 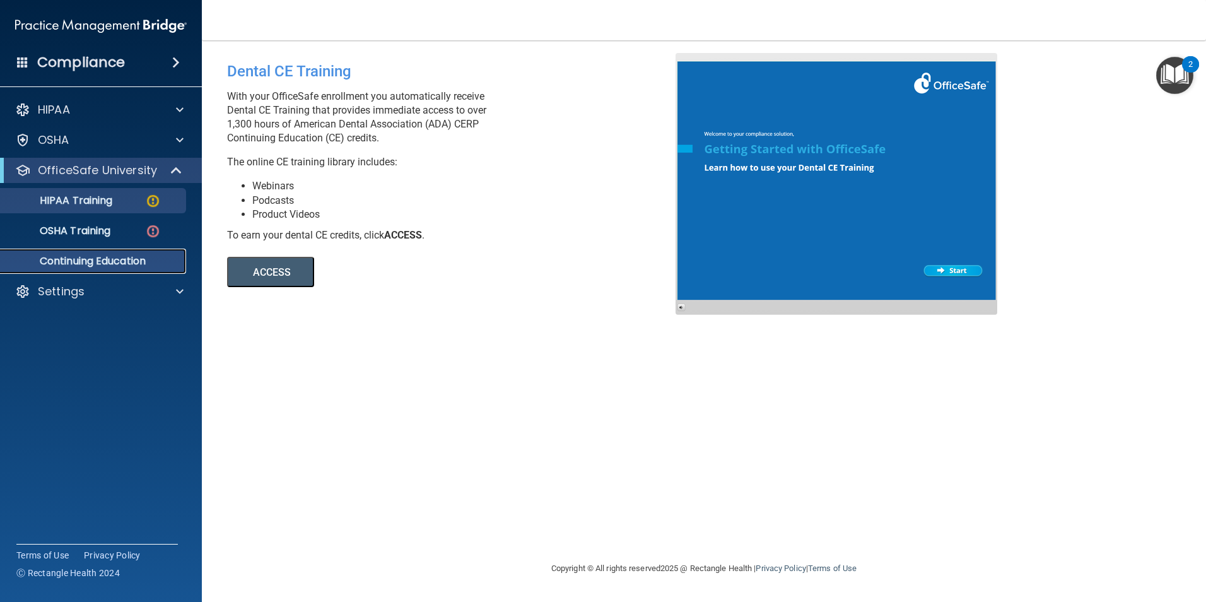 What do you see at coordinates (61, 291) in the screenshot?
I see `p: Settings` at bounding box center [61, 291].